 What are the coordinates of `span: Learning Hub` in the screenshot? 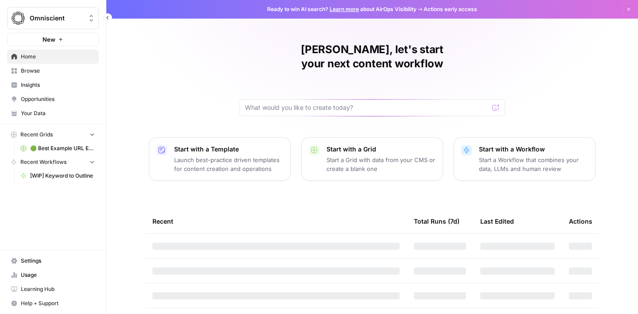 It's located at (58, 289).